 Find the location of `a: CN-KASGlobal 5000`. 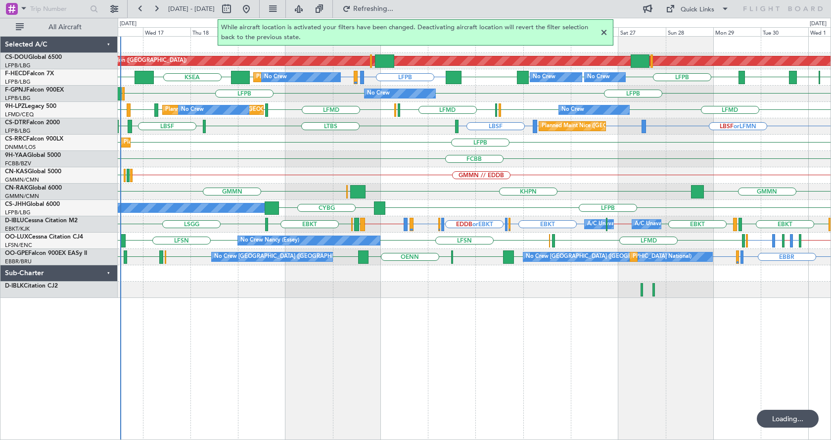

a: CN-KASGlobal 5000 is located at coordinates (33, 172).